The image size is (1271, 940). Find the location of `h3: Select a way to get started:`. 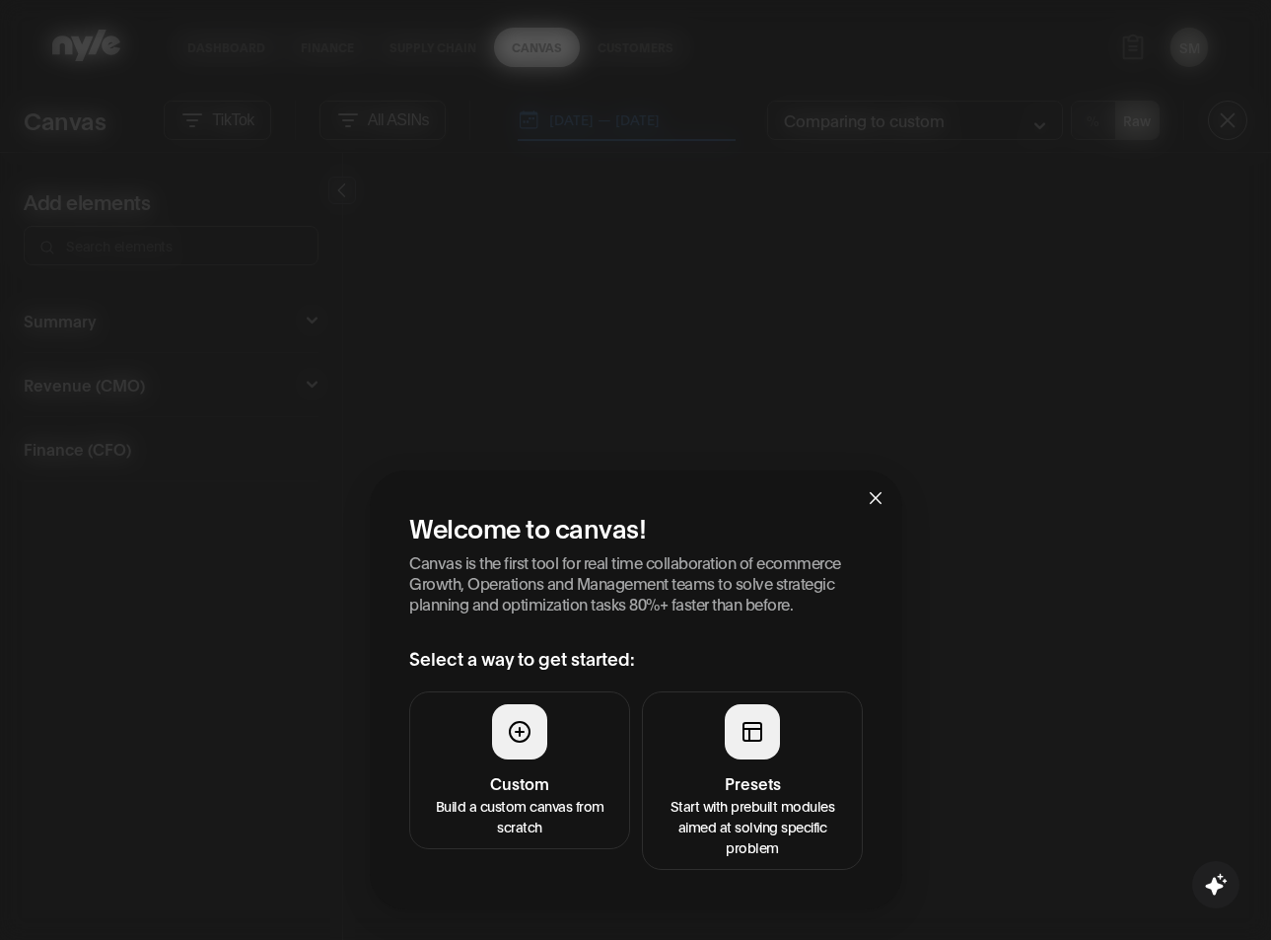

h3: Select a way to get started: is located at coordinates (636, 658).